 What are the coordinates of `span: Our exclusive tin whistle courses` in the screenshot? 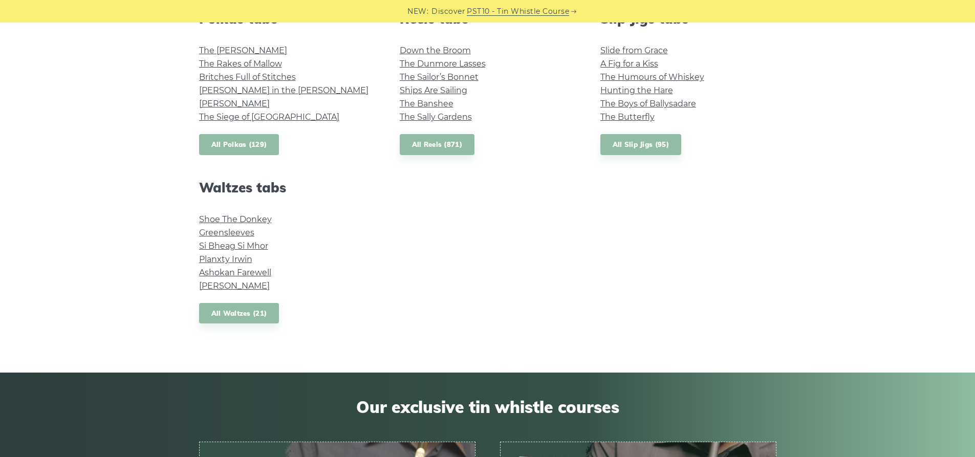 It's located at (488, 407).